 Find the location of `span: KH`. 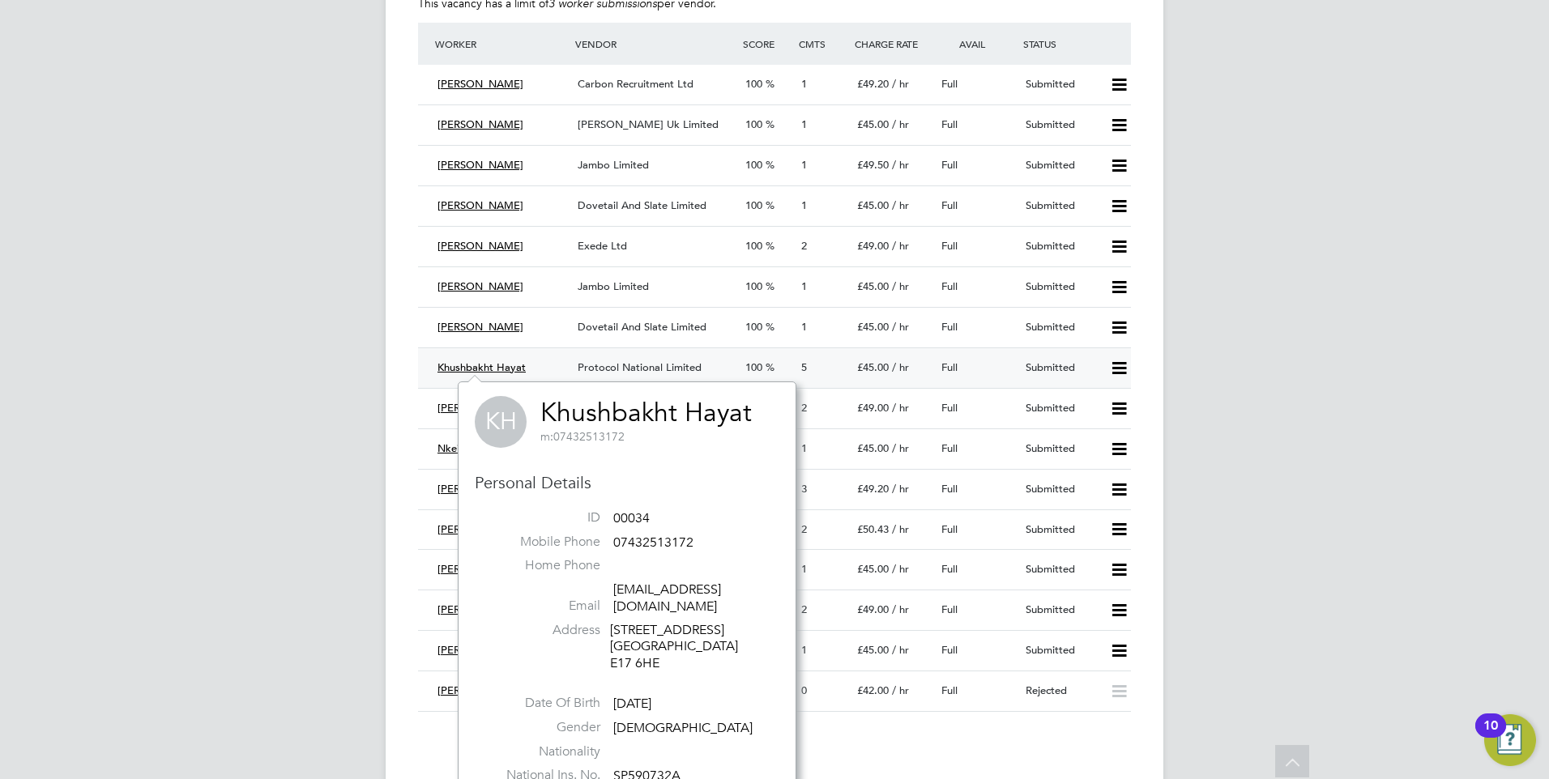

span: KH is located at coordinates (501, 422).